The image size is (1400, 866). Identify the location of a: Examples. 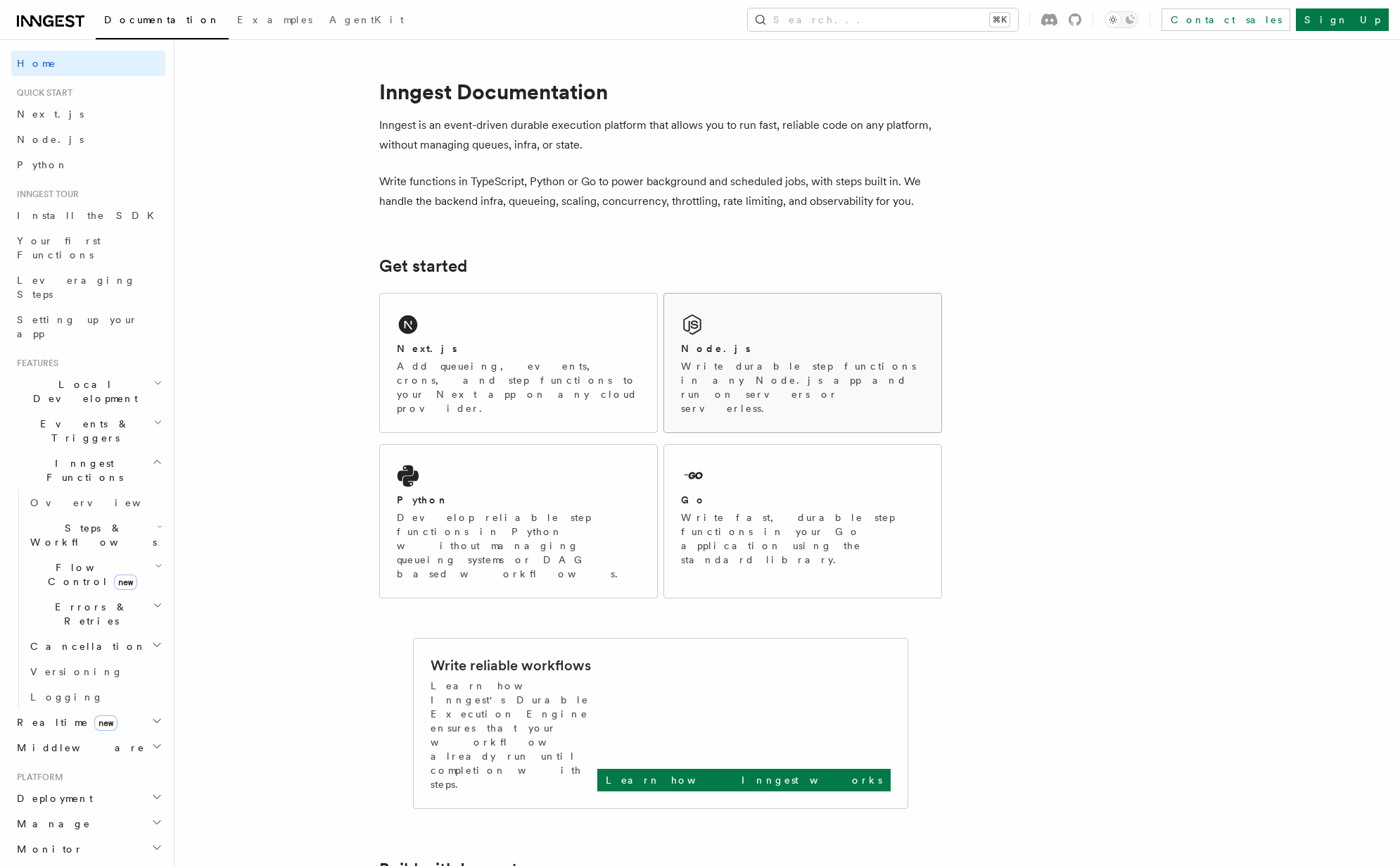
(275, 21).